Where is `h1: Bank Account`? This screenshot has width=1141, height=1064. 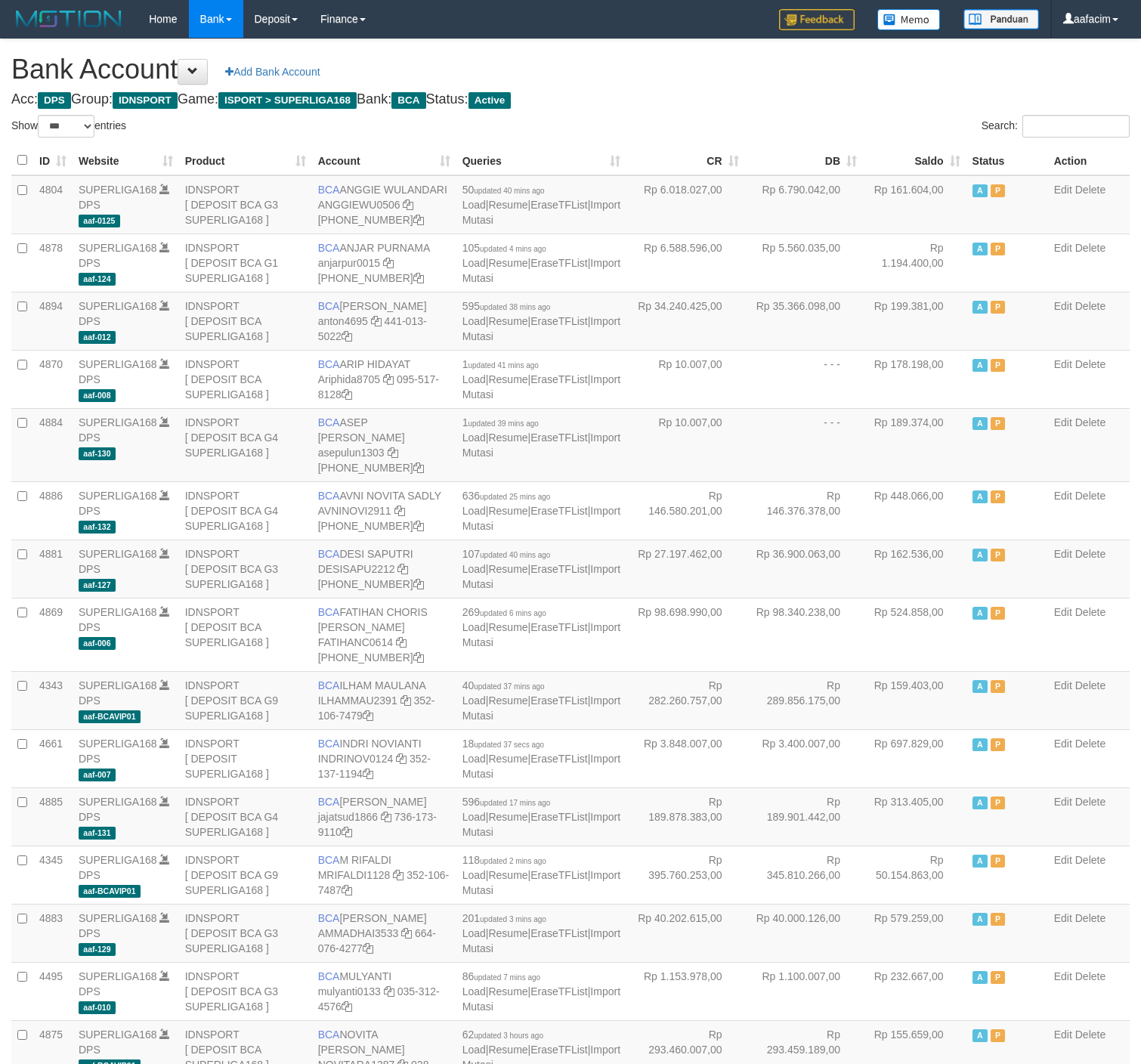
h1: Bank Account is located at coordinates (570, 70).